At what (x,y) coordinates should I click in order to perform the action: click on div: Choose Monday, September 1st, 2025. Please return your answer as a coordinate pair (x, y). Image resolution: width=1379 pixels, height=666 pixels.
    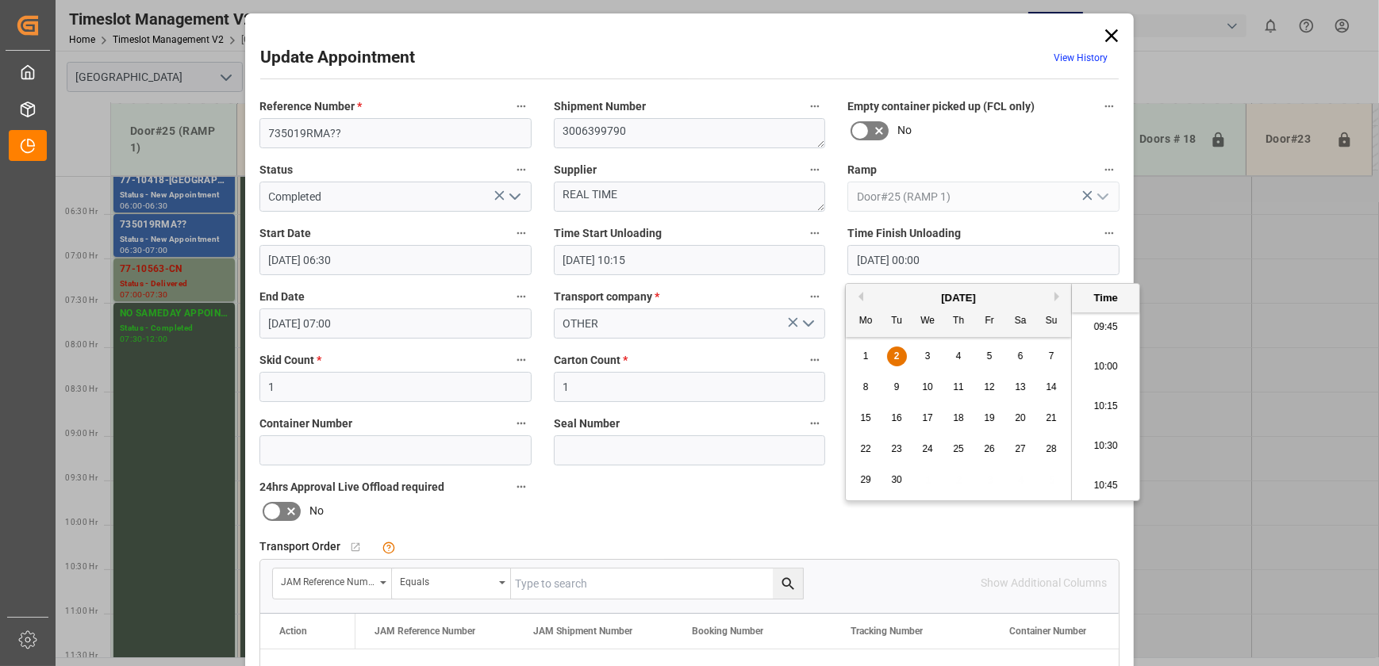
    Looking at the image, I should click on (865, 356).